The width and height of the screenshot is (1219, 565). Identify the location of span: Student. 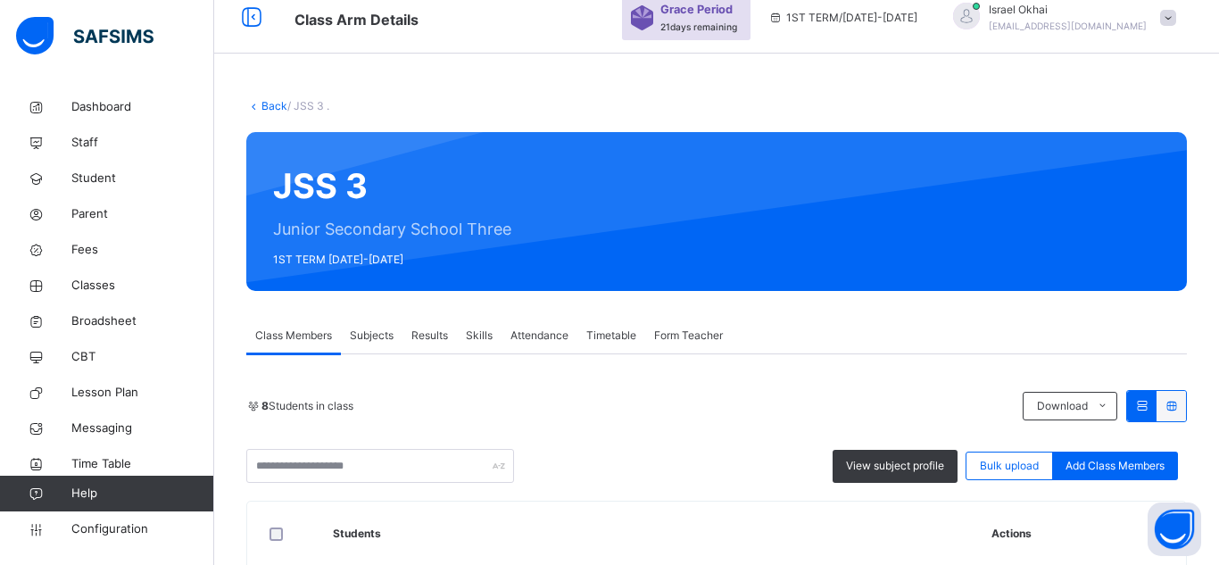
(143, 179).